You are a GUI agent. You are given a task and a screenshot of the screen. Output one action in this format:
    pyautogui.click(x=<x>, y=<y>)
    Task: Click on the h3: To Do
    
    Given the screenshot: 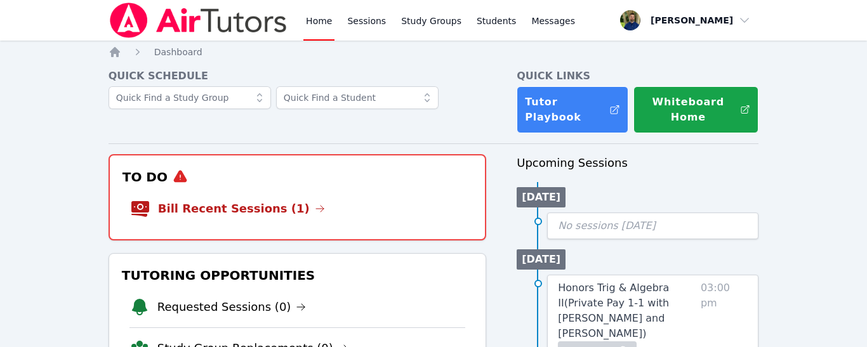 What is the action you would take?
    pyautogui.click(x=298, y=177)
    